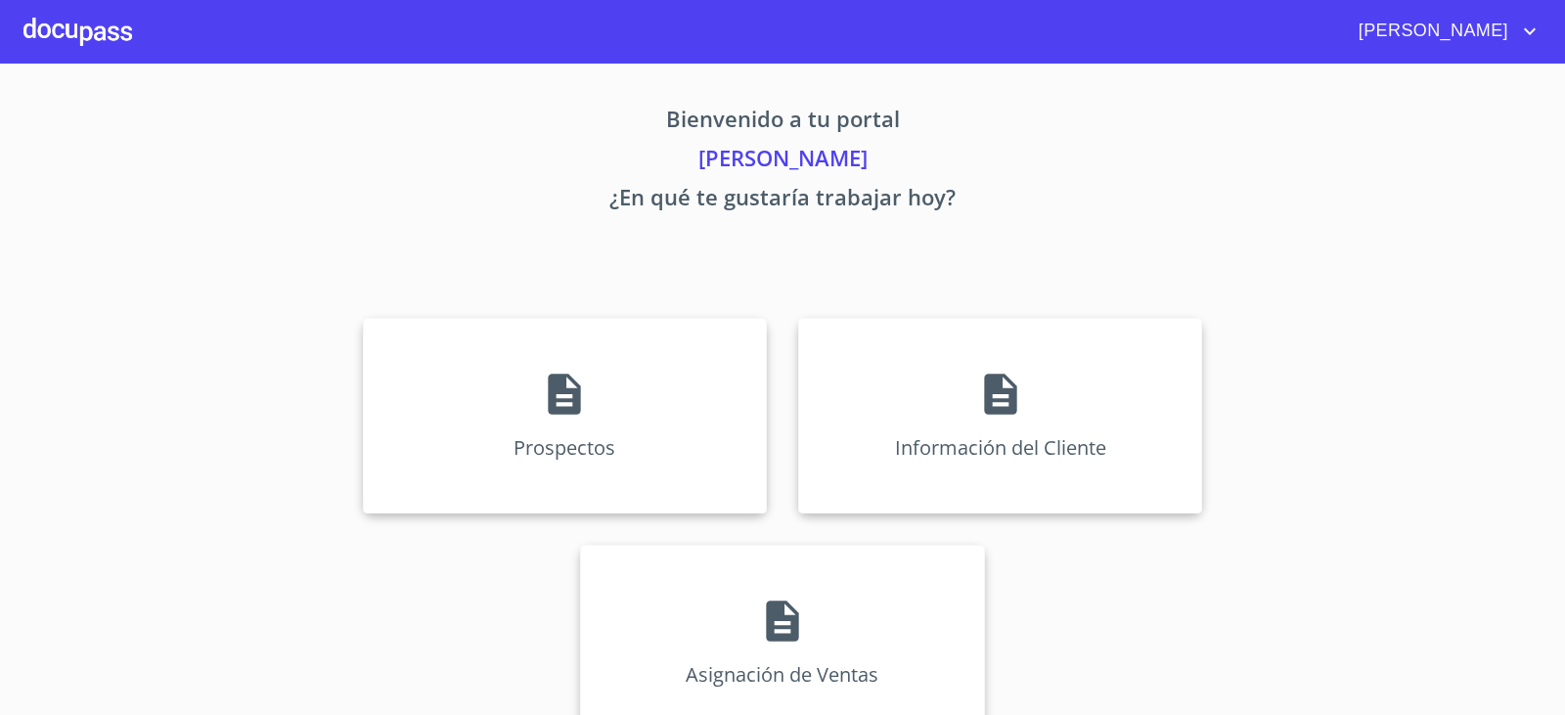 The image size is (1565, 715). Describe the element at coordinates (782, 674) in the screenshot. I see `p: Asignación de Ventas` at that location.